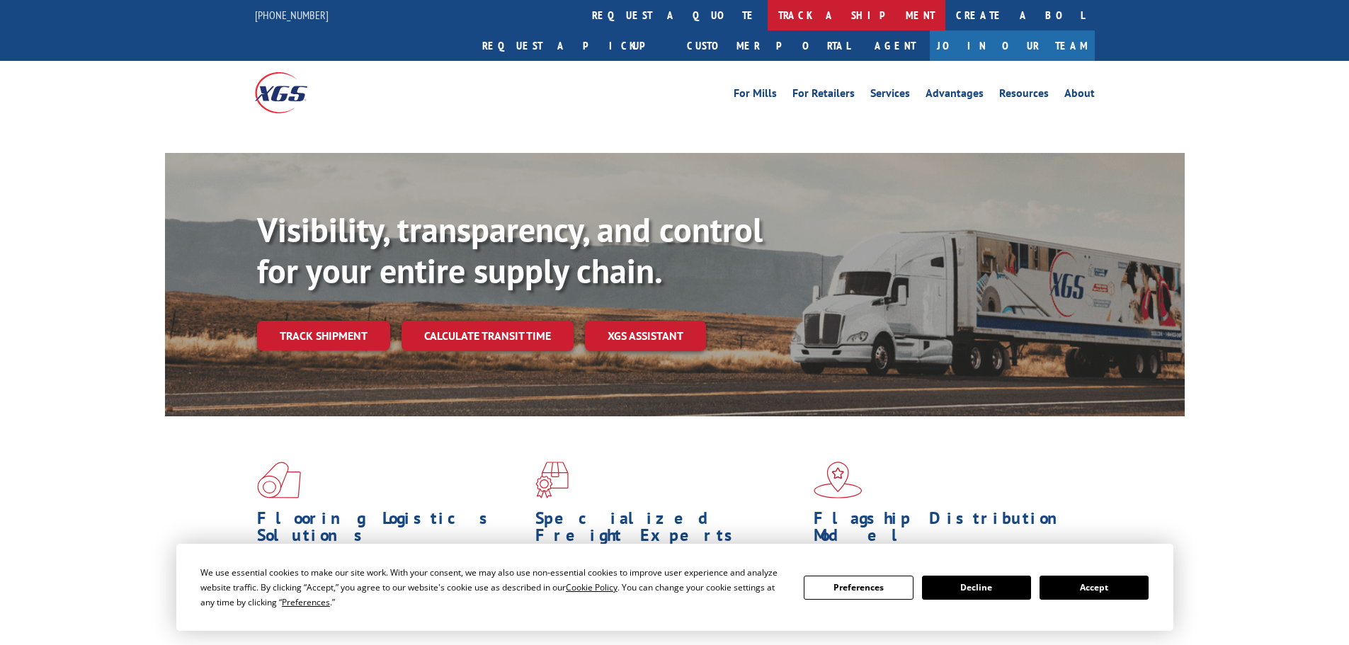 The height and width of the screenshot is (645, 1349). Describe the element at coordinates (895, 45) in the screenshot. I see `a: Agent` at that location.